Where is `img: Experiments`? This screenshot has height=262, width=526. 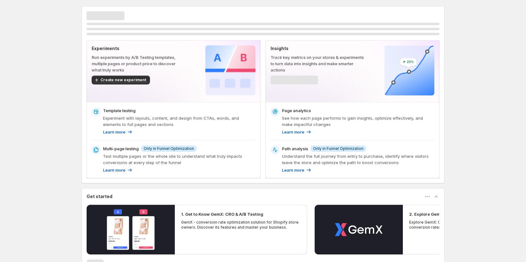
img: Experiments is located at coordinates (230, 70).